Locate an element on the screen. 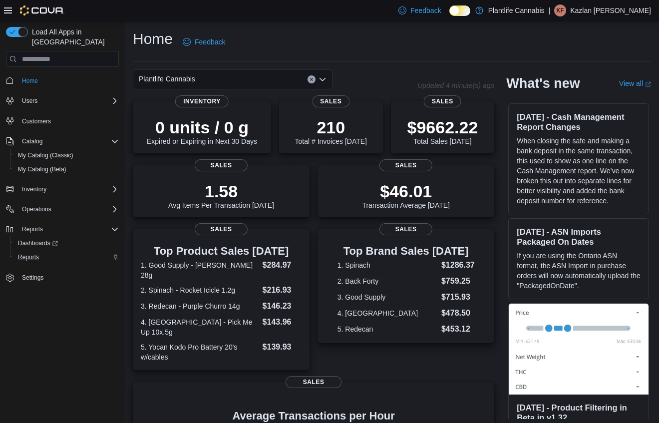 The width and height of the screenshot is (659, 423). button: Open list of options is located at coordinates (322, 79).